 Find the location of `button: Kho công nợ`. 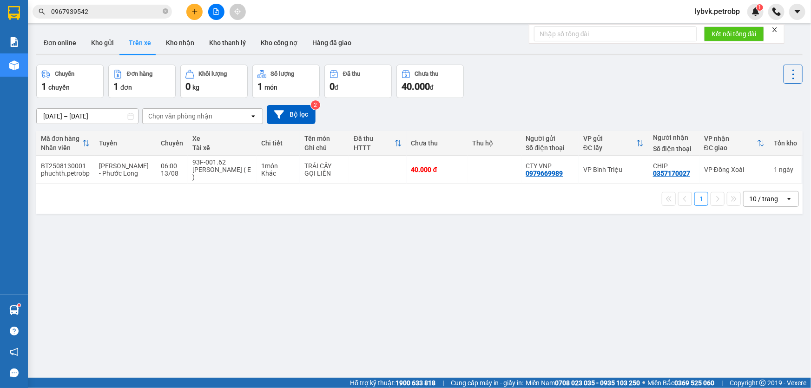

button: Kho công nợ is located at coordinates (279, 43).